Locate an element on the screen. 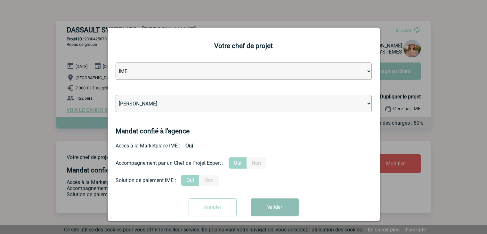 The width and height of the screenshot is (487, 234). div: Accès à la Marketplace IME : is located at coordinates (244, 145).